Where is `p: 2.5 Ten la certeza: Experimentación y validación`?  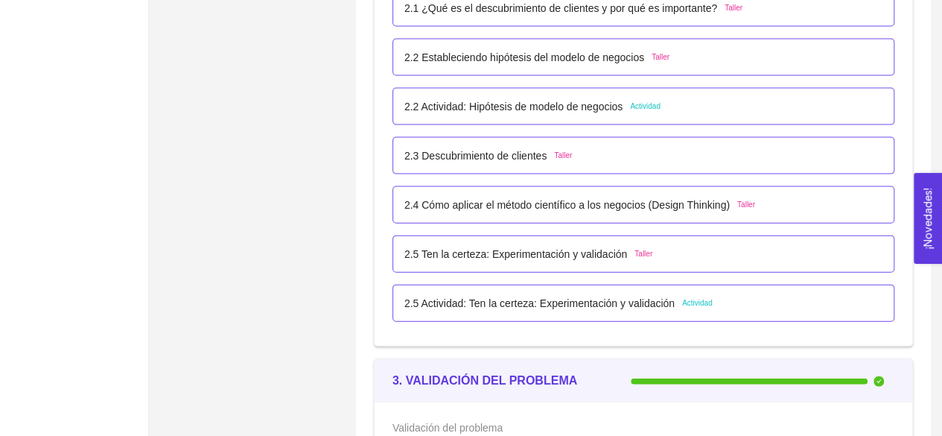
p: 2.5 Ten la certeza: Experimentación y validación is located at coordinates (515, 254).